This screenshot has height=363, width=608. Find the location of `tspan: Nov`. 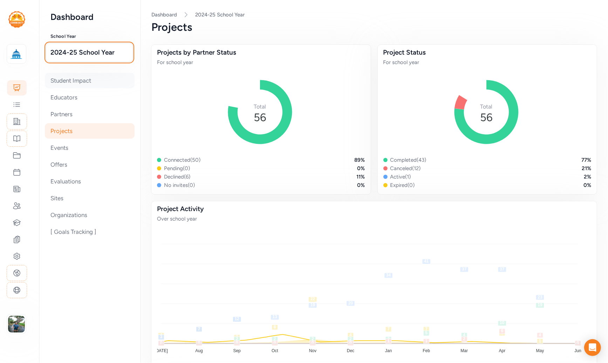

tspan: Nov is located at coordinates (312, 351).